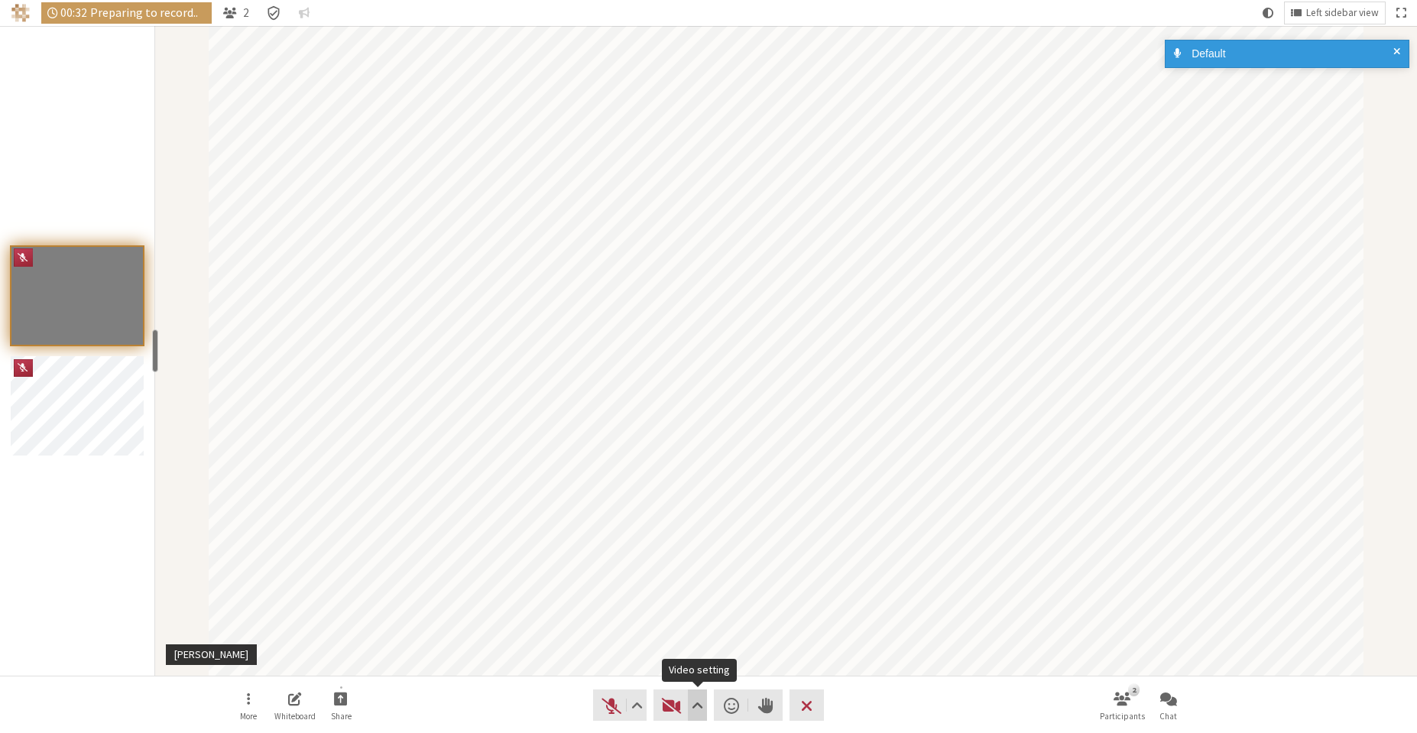 This screenshot has height=733, width=1417. I want to click on button: Leave meeting, so click(807, 705).